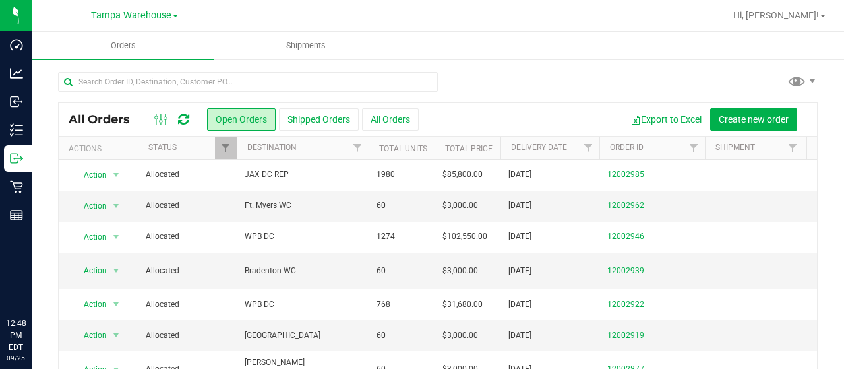 The width and height of the screenshot is (844, 369). I want to click on p: 12:48 PM EDT, so click(16, 335).